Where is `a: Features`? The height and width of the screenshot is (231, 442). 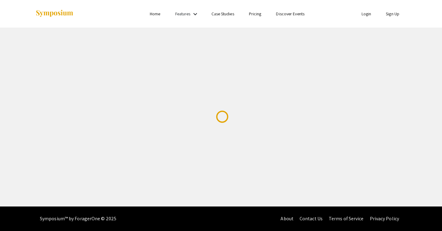 a: Features is located at coordinates (183, 14).